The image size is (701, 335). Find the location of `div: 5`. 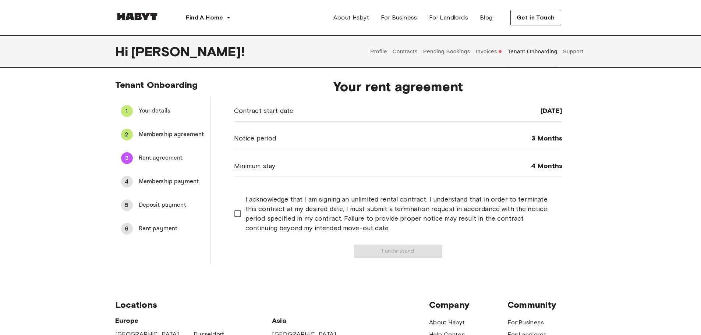

div: 5 is located at coordinates (127, 205).